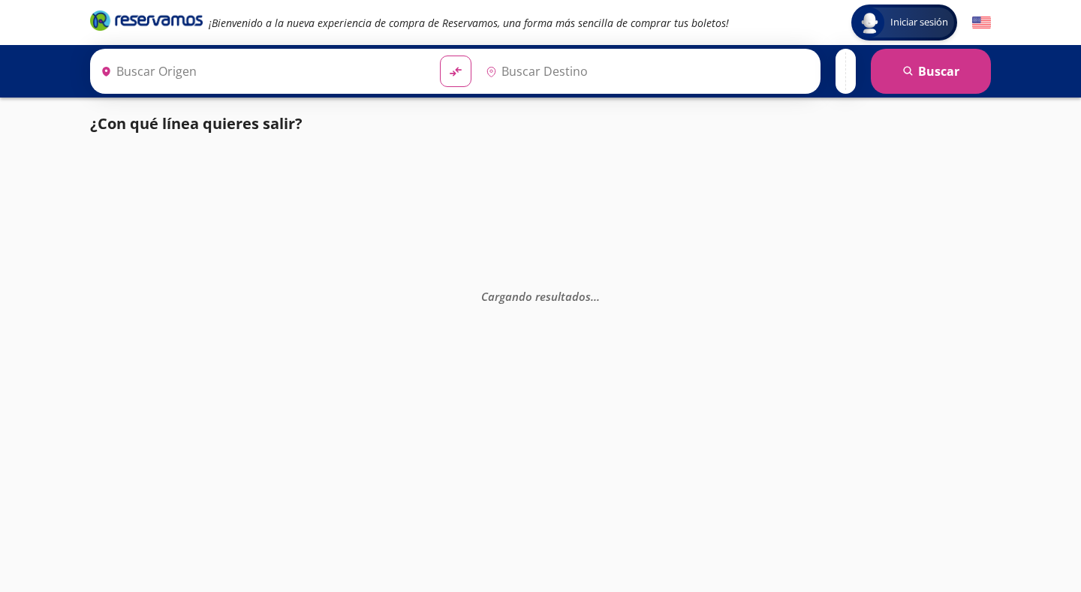 The height and width of the screenshot is (592, 1081). What do you see at coordinates (540, 296) in the screenshot?
I see `em: Cargando resultados` at bounding box center [540, 296].